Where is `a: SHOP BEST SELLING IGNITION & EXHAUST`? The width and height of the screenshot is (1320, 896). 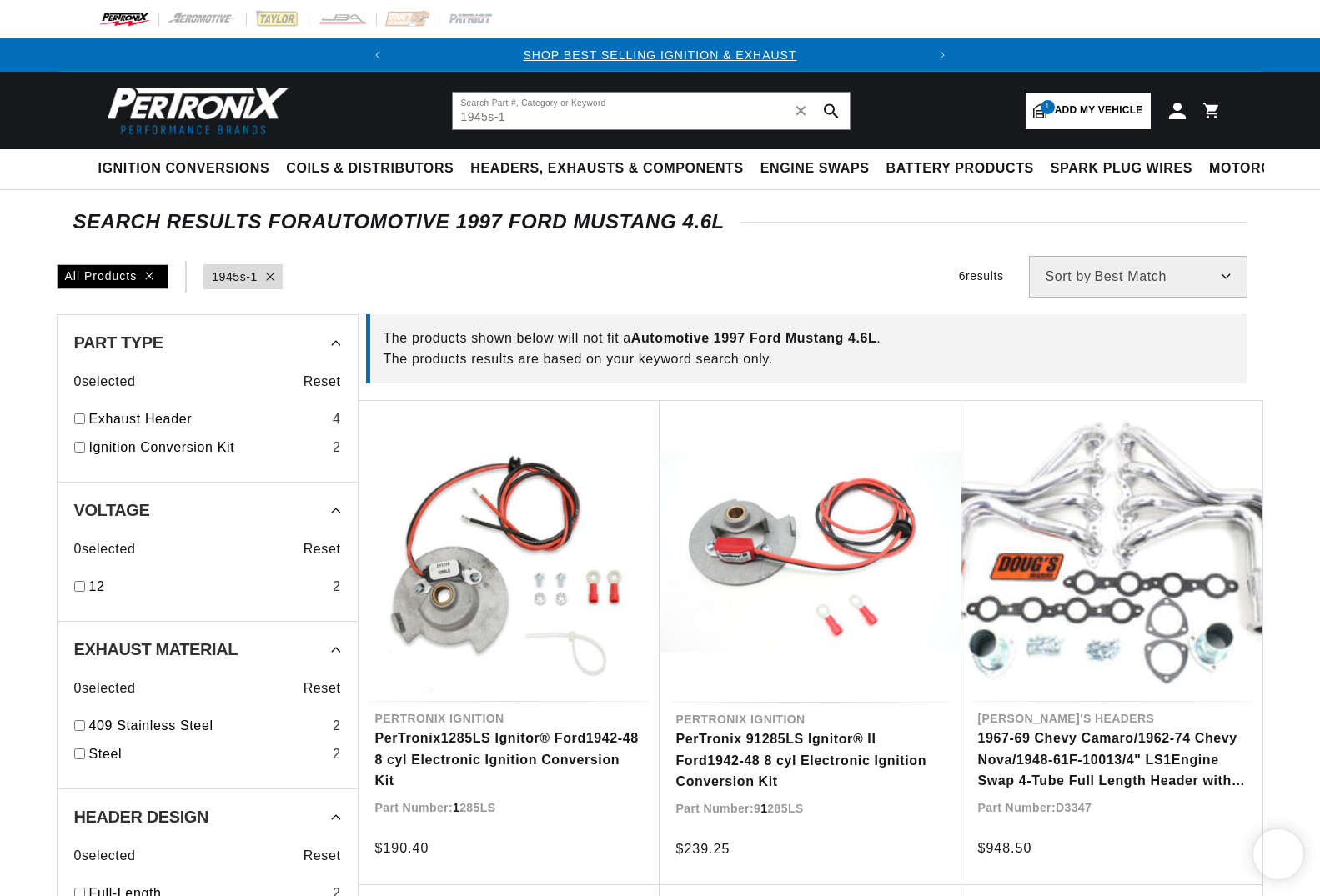
a: SHOP BEST SELLING IGNITION & EXHAUST is located at coordinates (660, 55).